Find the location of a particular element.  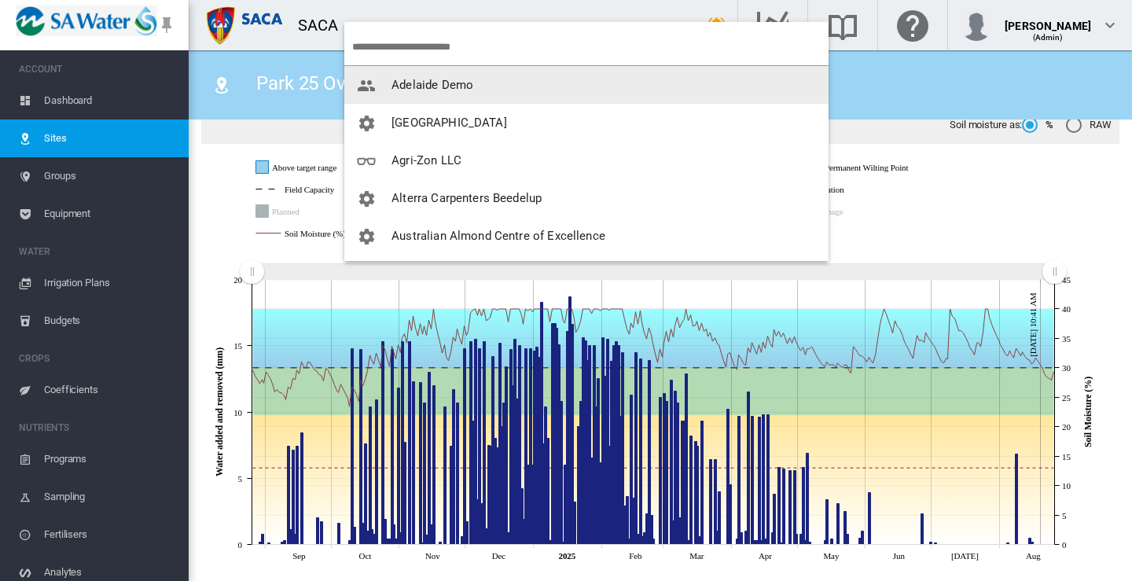

span: Agri-Zon LLC is located at coordinates (426, 160).